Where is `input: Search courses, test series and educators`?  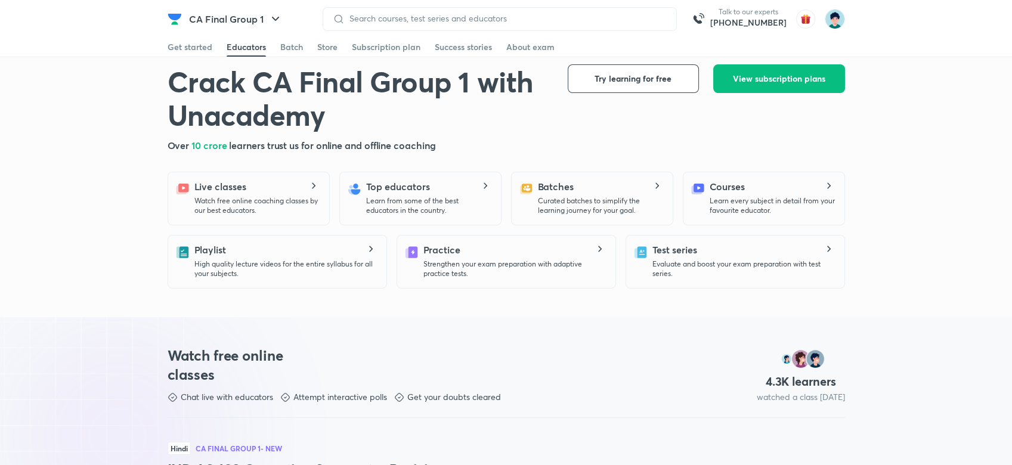 input: Search courses, test series and educators is located at coordinates (506, 18).